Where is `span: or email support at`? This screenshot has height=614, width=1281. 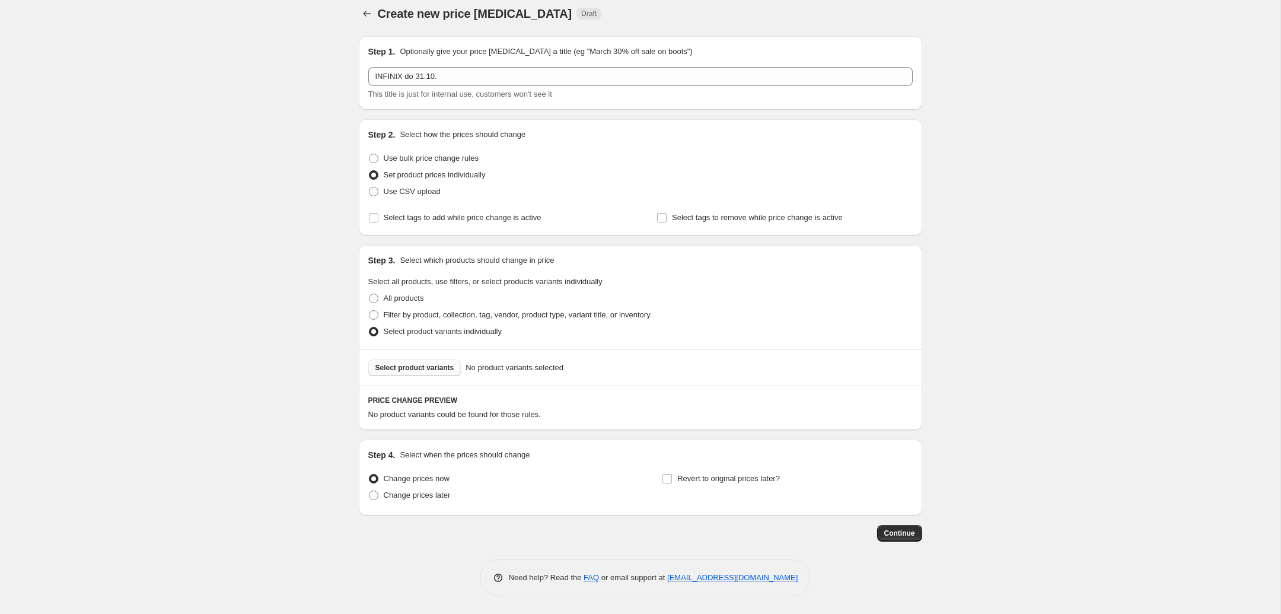 span: or email support at is located at coordinates (633, 577).